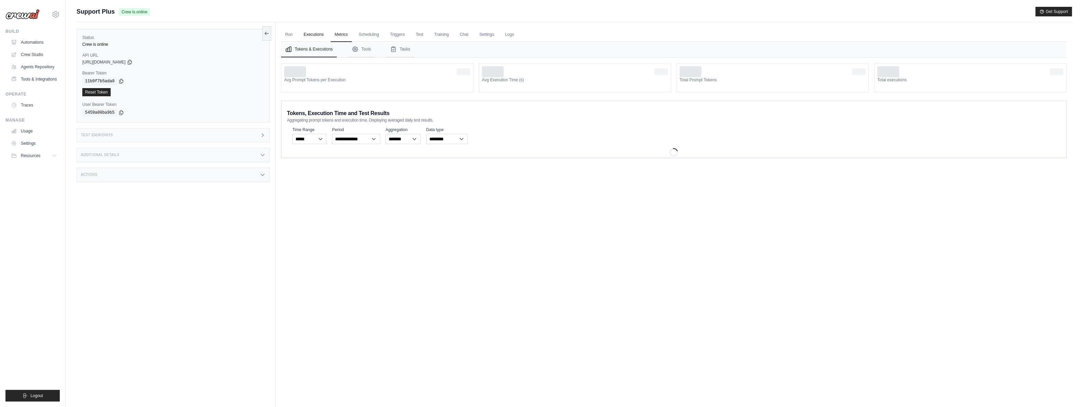 Image resolution: width=1083 pixels, height=407 pixels. I want to click on div: Build, so click(32, 31).